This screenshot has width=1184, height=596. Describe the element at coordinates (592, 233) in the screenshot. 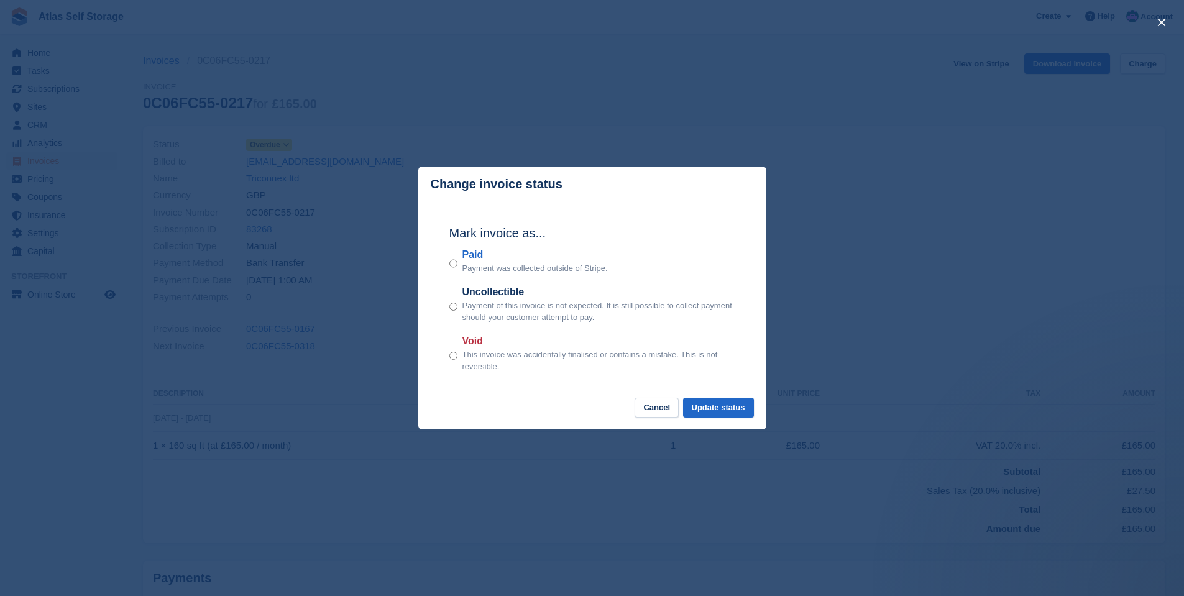

I see `h2: Mark invoice as...` at that location.